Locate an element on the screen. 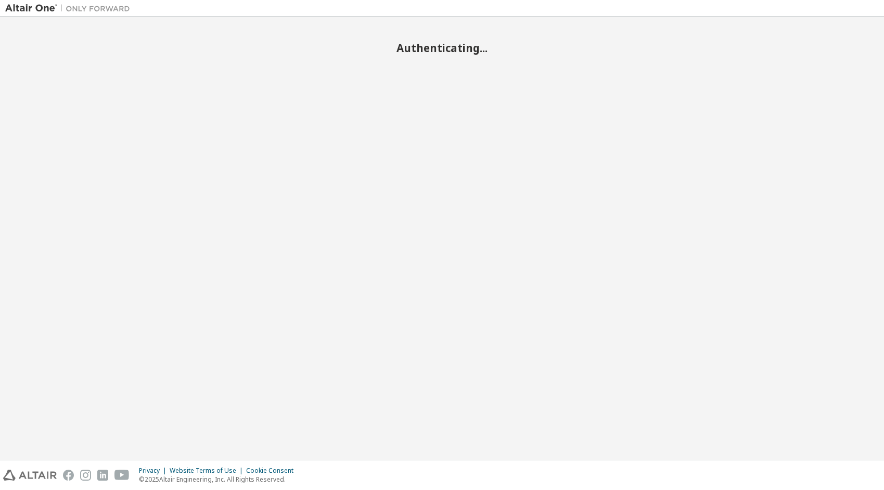 The image size is (884, 490). h2: Authenticating... is located at coordinates (442, 48).